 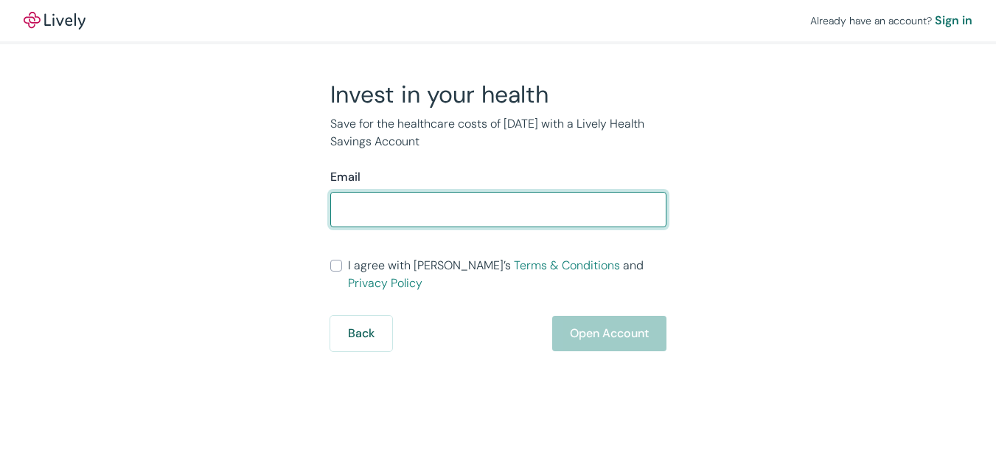 I want to click on a: Sign in, so click(x=954, y=21).